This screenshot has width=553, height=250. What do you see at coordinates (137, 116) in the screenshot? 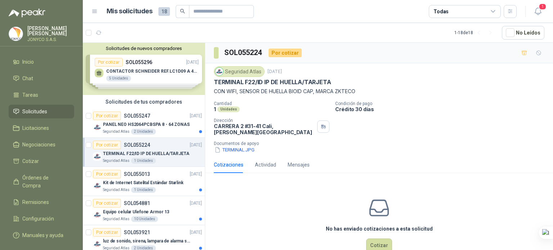
I see `p: SOL055247` at bounding box center [137, 116].